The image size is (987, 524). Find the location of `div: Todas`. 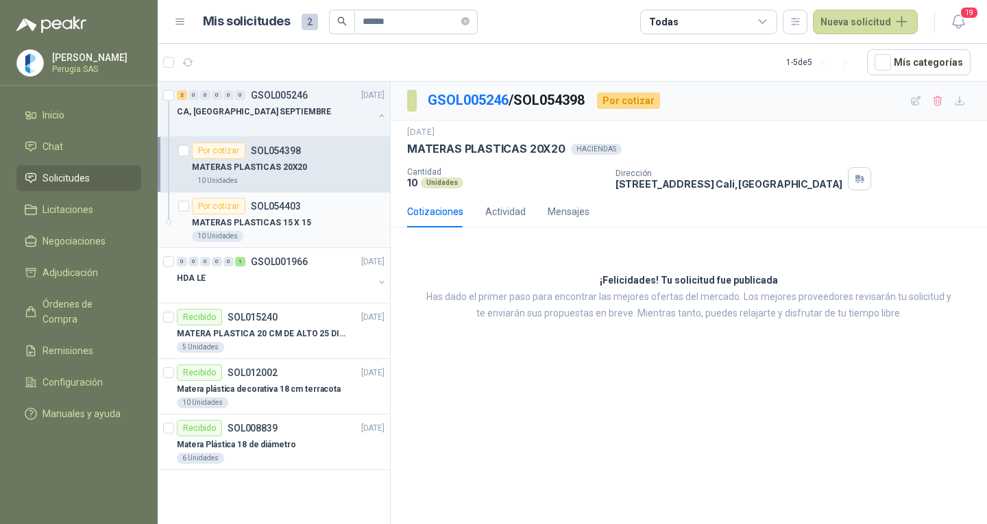

div: Todas is located at coordinates (663, 22).